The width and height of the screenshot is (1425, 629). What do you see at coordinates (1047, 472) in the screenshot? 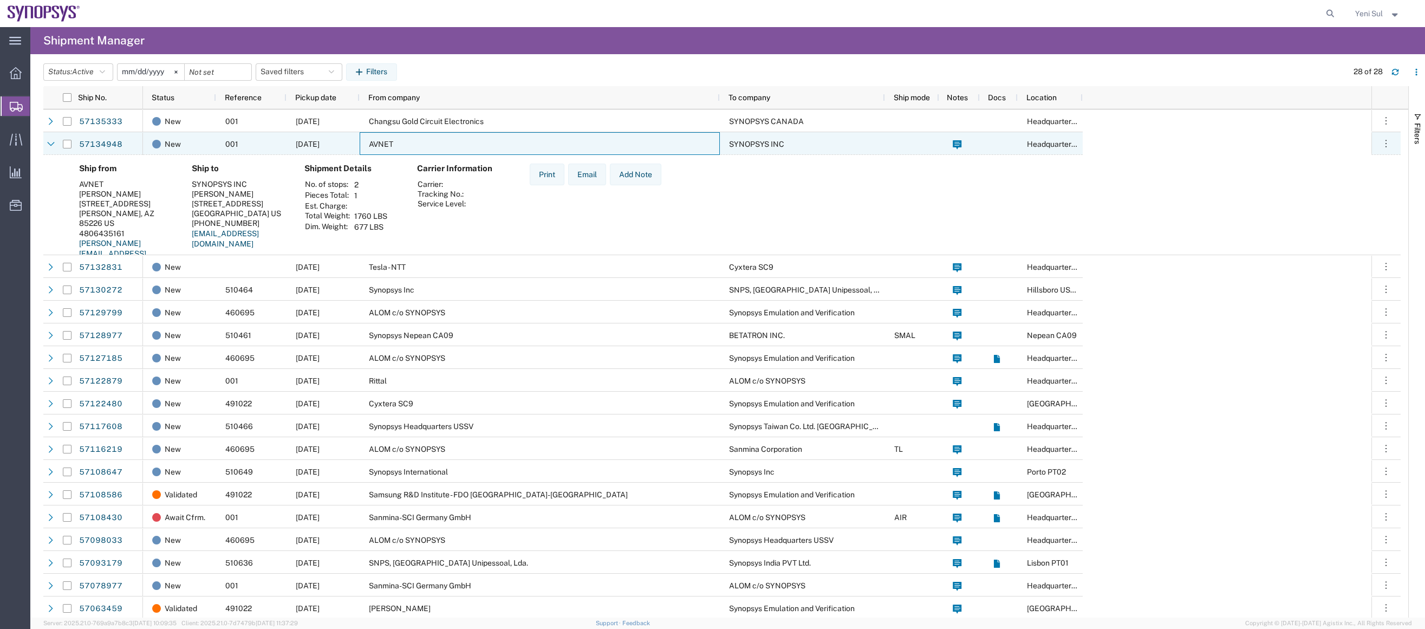
I see `span: Porto PT02` at bounding box center [1047, 472].